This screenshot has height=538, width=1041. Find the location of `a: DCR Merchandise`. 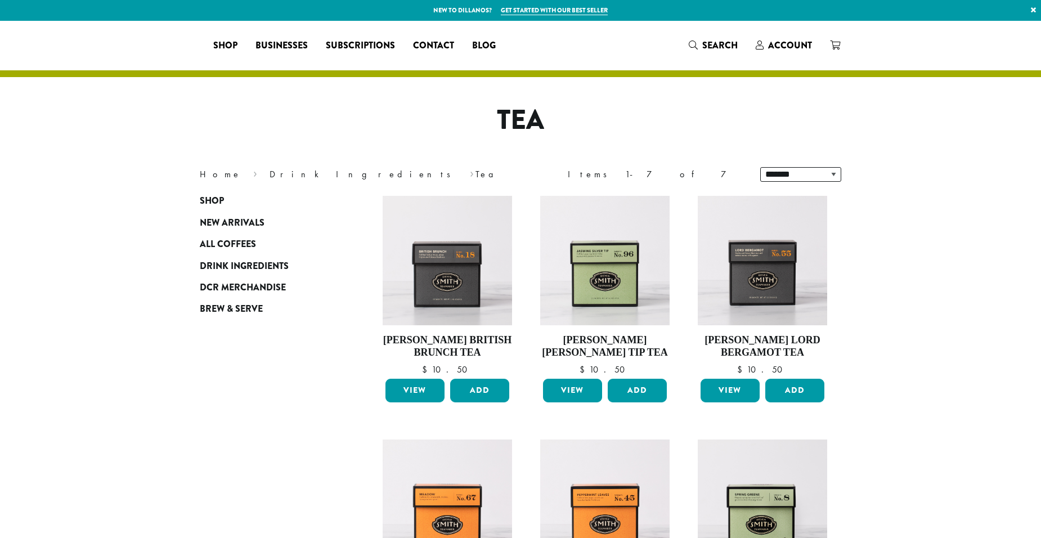

a: DCR Merchandise is located at coordinates (267, 288).